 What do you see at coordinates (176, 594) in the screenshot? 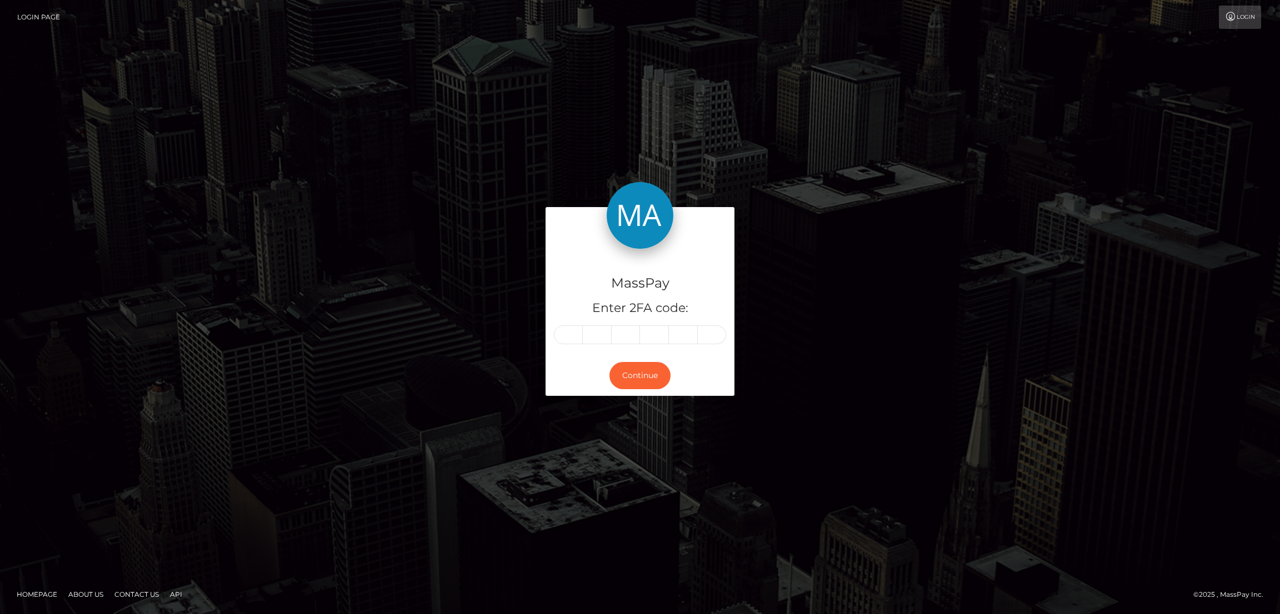
I see `a: API` at bounding box center [176, 594].